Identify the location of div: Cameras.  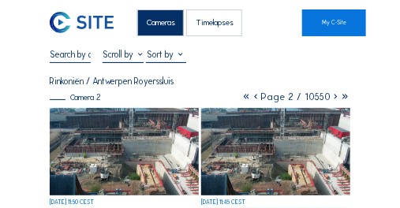
(160, 23).